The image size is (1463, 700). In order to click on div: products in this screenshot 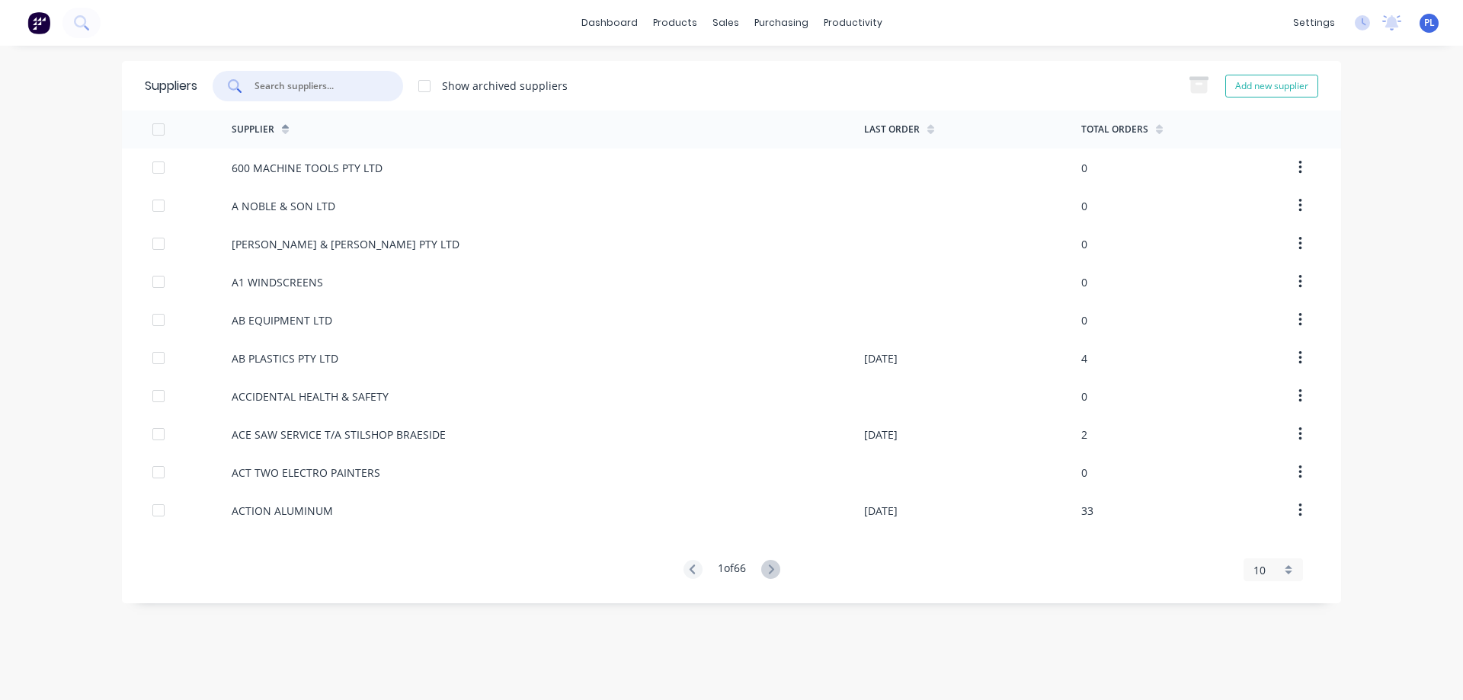, I will do `click(675, 23)`.